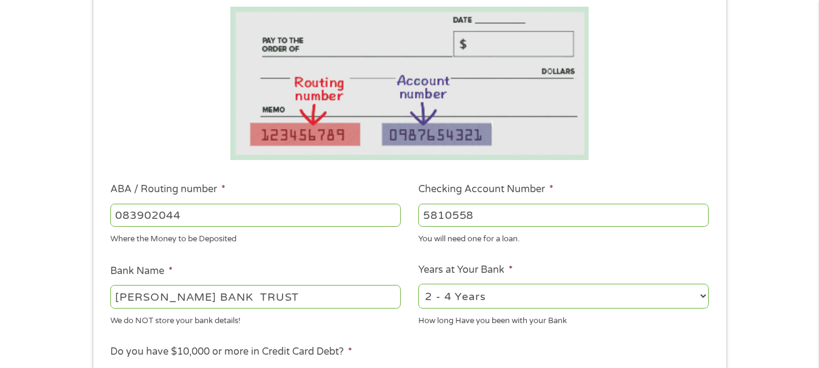 This screenshot has height=368, width=819. Describe the element at coordinates (168, 189) in the screenshot. I see `label: ABA / Routing number` at that location.